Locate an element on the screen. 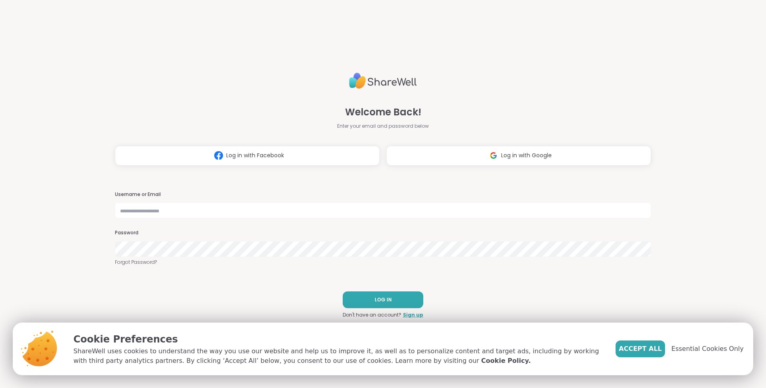  span: Don't have an account? is located at coordinates (372, 315).